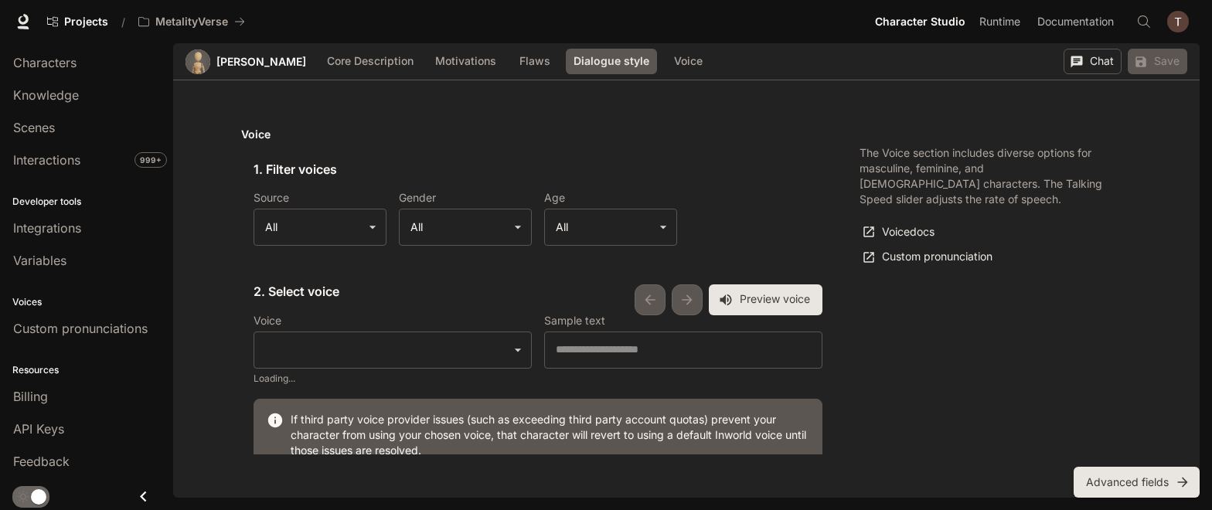 Image resolution: width=1212 pixels, height=510 pixels. Describe the element at coordinates (417, 198) in the screenshot. I see `p: Gender` at that location.